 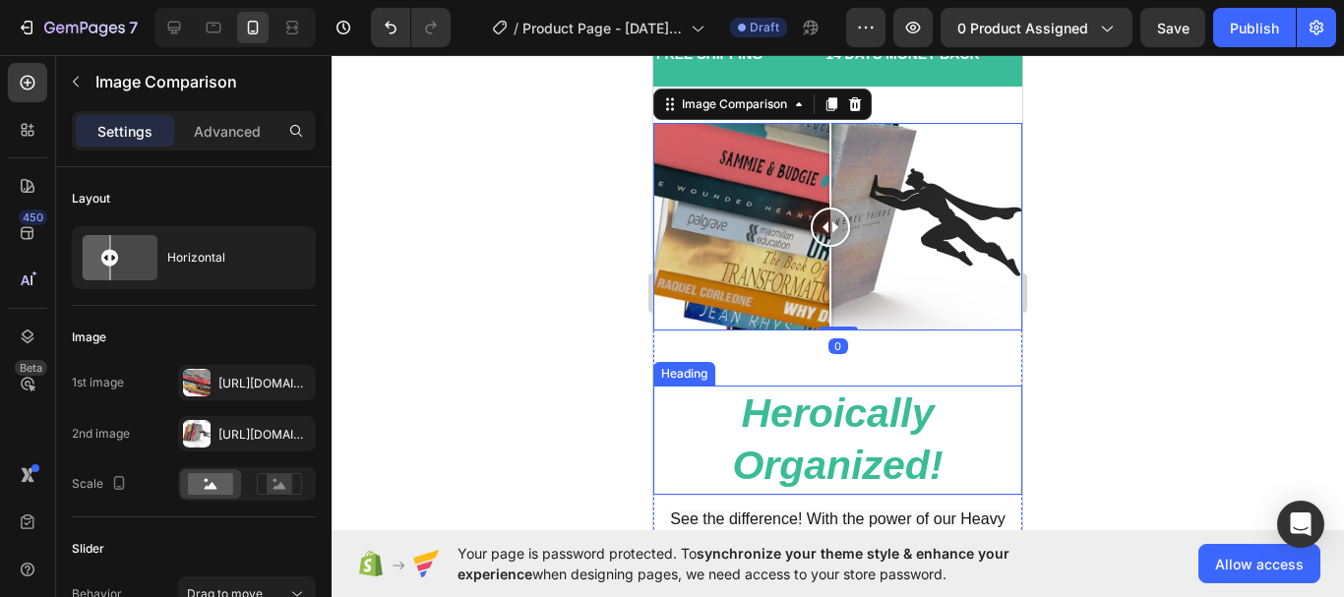 What do you see at coordinates (733, 564) in the screenshot?
I see `span: synchronize your theme style & enhance your experience` at bounding box center [733, 564].